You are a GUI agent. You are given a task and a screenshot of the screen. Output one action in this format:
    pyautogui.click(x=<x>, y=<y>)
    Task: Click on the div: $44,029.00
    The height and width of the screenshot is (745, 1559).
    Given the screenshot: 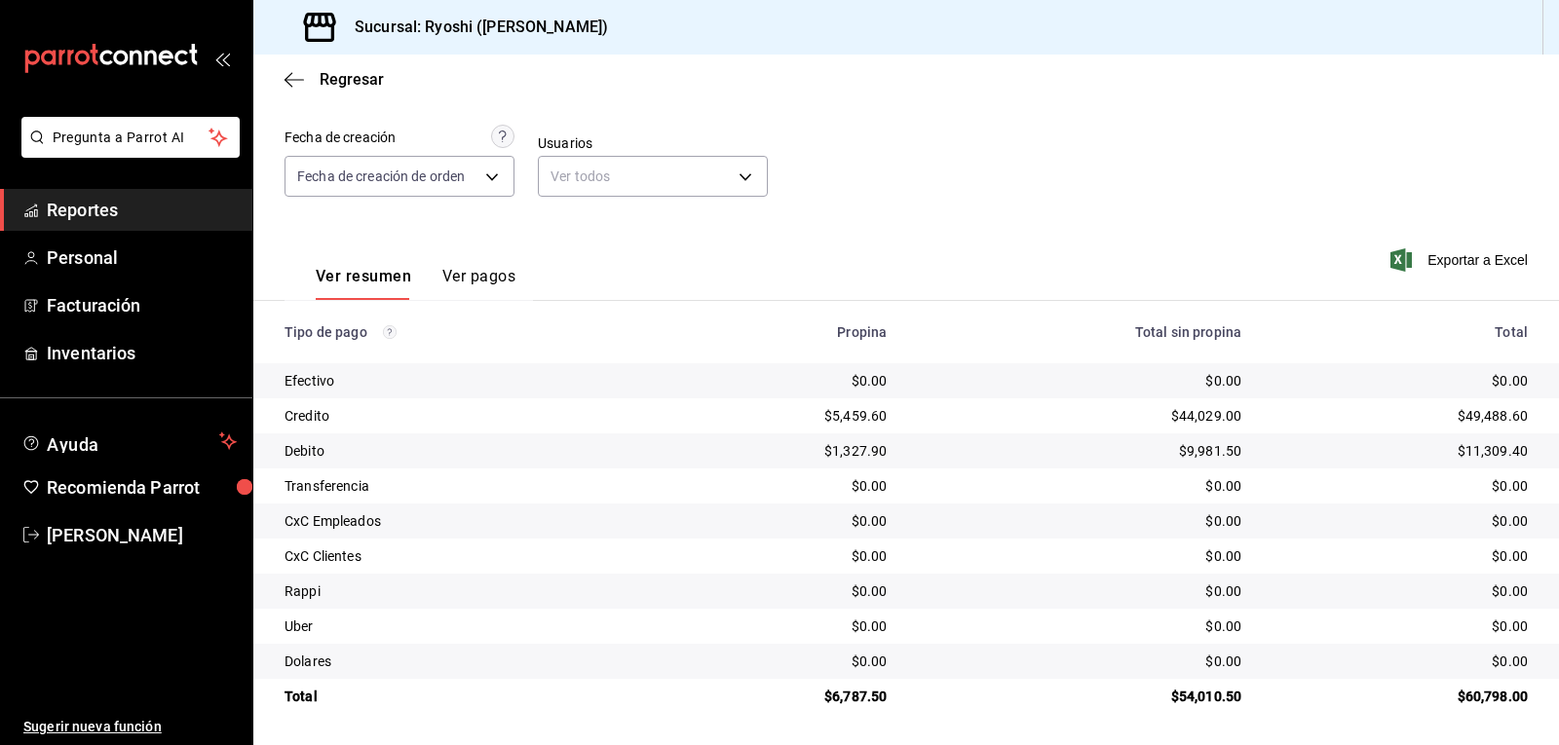 What is the action you would take?
    pyautogui.click(x=1079, y=416)
    